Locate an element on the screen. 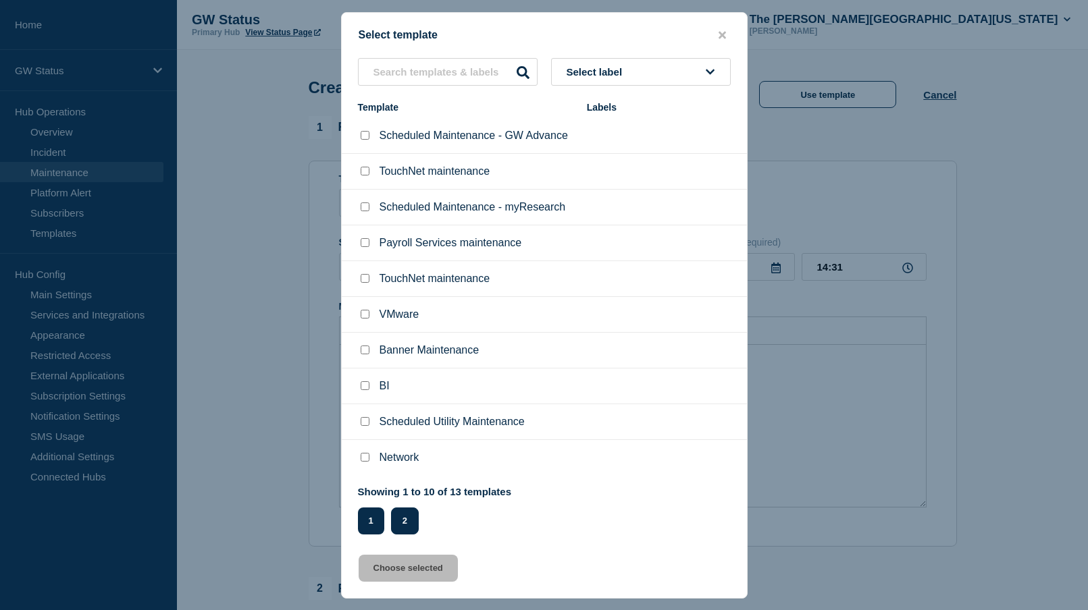 The image size is (1088, 610). button: 2 is located at coordinates (404, 521).